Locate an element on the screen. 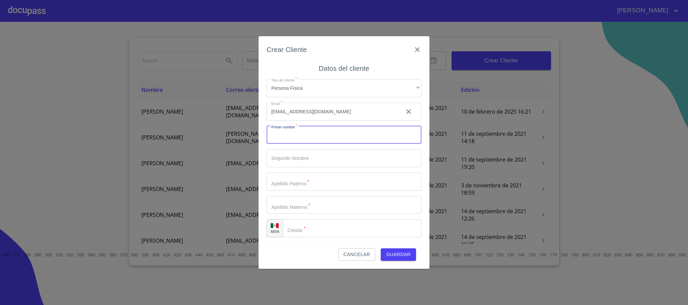 The image size is (688, 305). div: Persona Física is located at coordinates (344, 88).